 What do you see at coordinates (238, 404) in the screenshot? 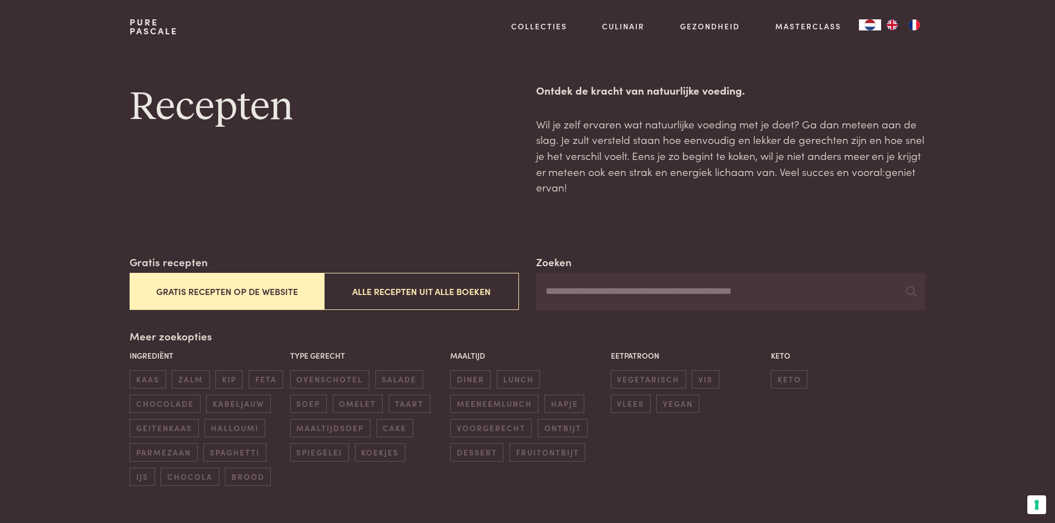
I see `span: kabeljauw` at bounding box center [238, 404].